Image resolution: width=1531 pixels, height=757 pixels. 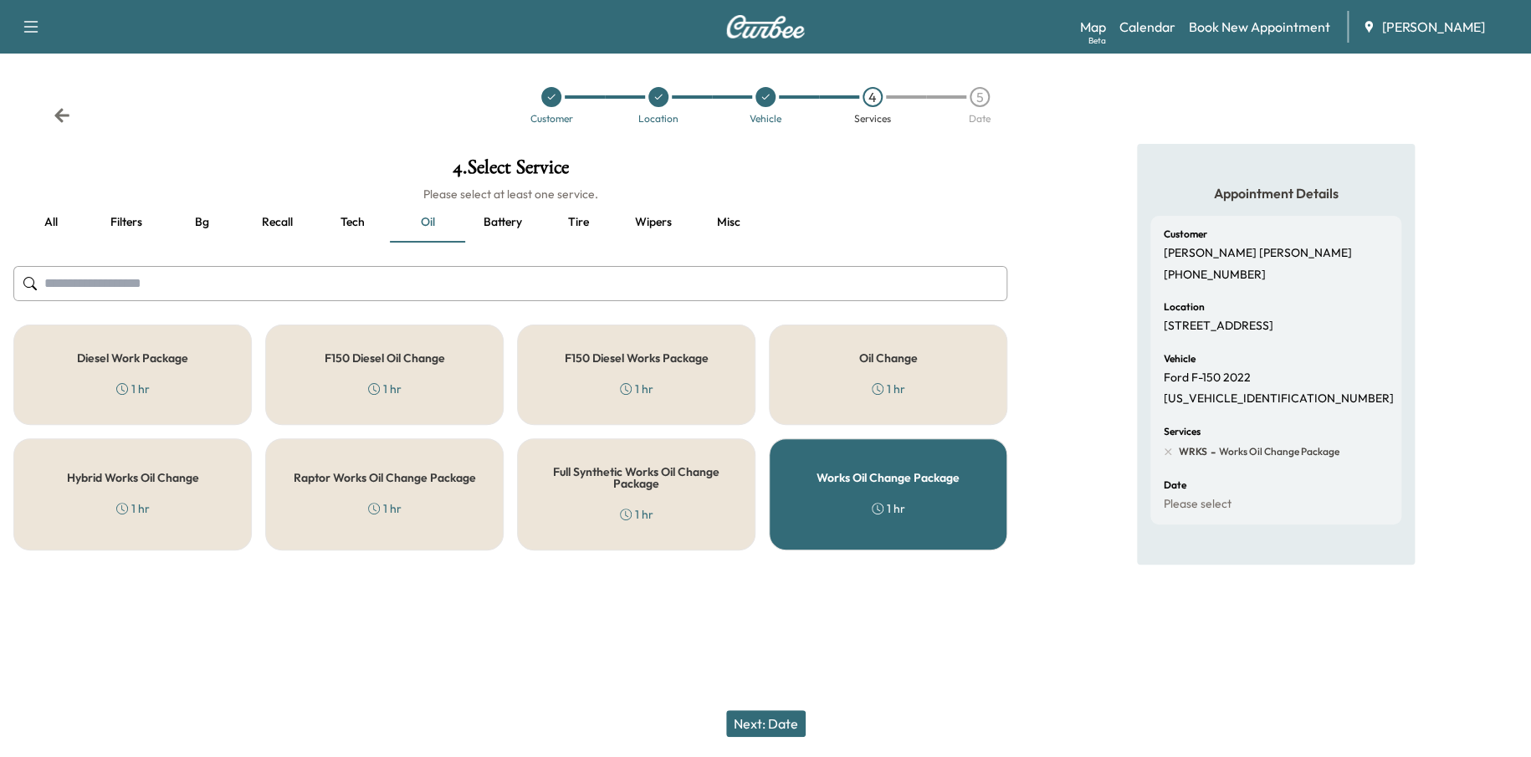 What do you see at coordinates (1193, 452) in the screenshot?
I see `span: WRKS` at bounding box center [1193, 452].